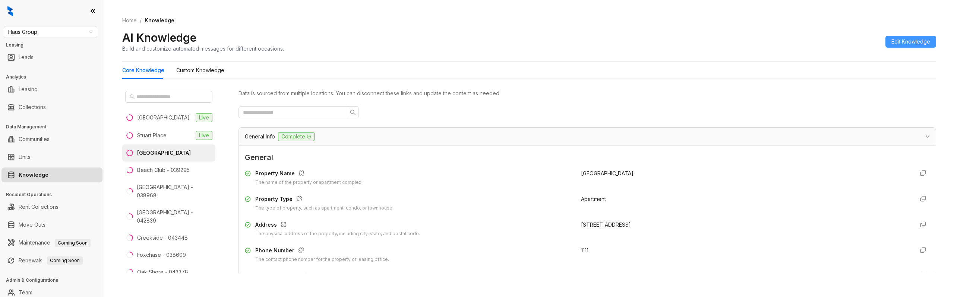 This screenshot has height=297, width=954. Describe the element at coordinates (26, 57) in the screenshot. I see `a: Leads` at that location.